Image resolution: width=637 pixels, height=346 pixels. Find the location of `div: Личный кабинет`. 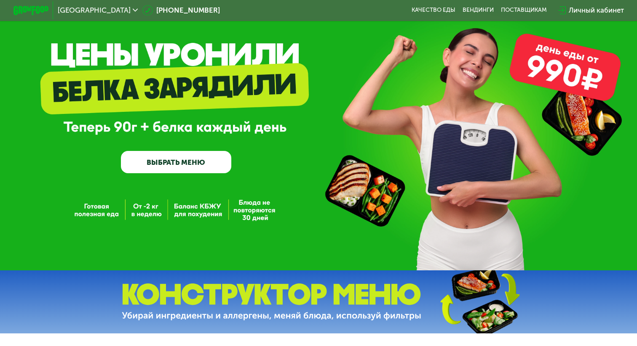

div: Личный кабинет is located at coordinates (596, 10).